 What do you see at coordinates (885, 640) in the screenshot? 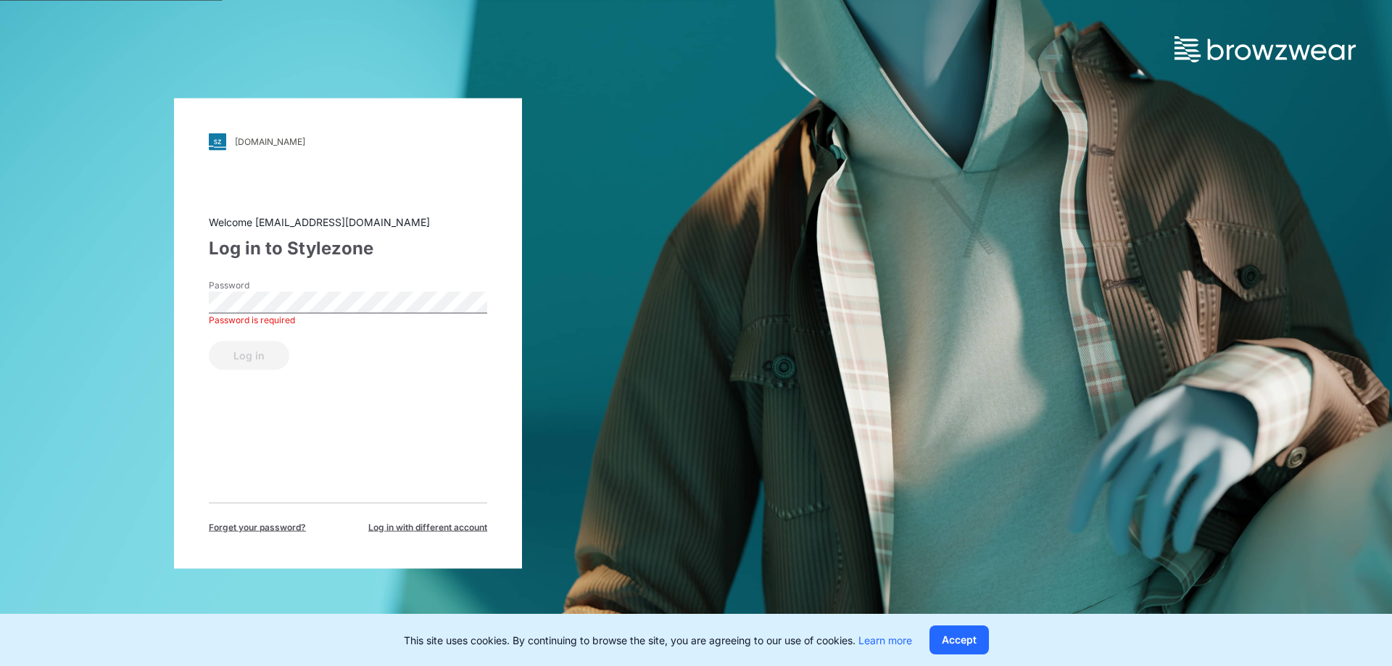
I see `a: Learn more` at bounding box center [885, 640].